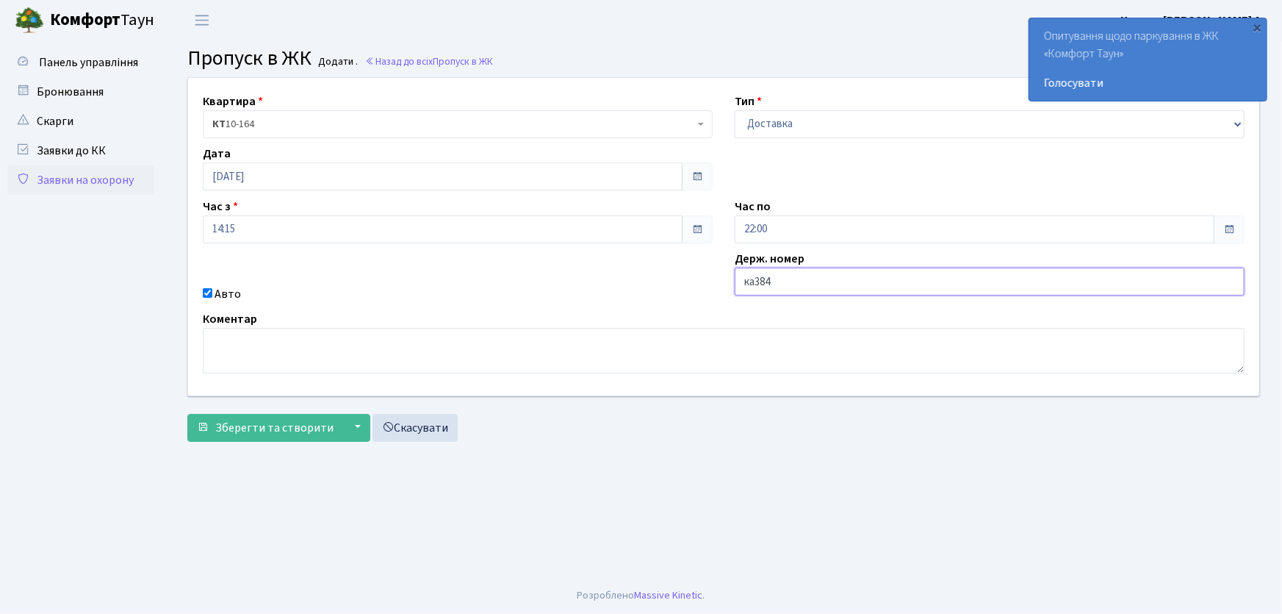 The image size is (1282, 614). What do you see at coordinates (230, 319) in the screenshot?
I see `label: Коментар` at bounding box center [230, 319].